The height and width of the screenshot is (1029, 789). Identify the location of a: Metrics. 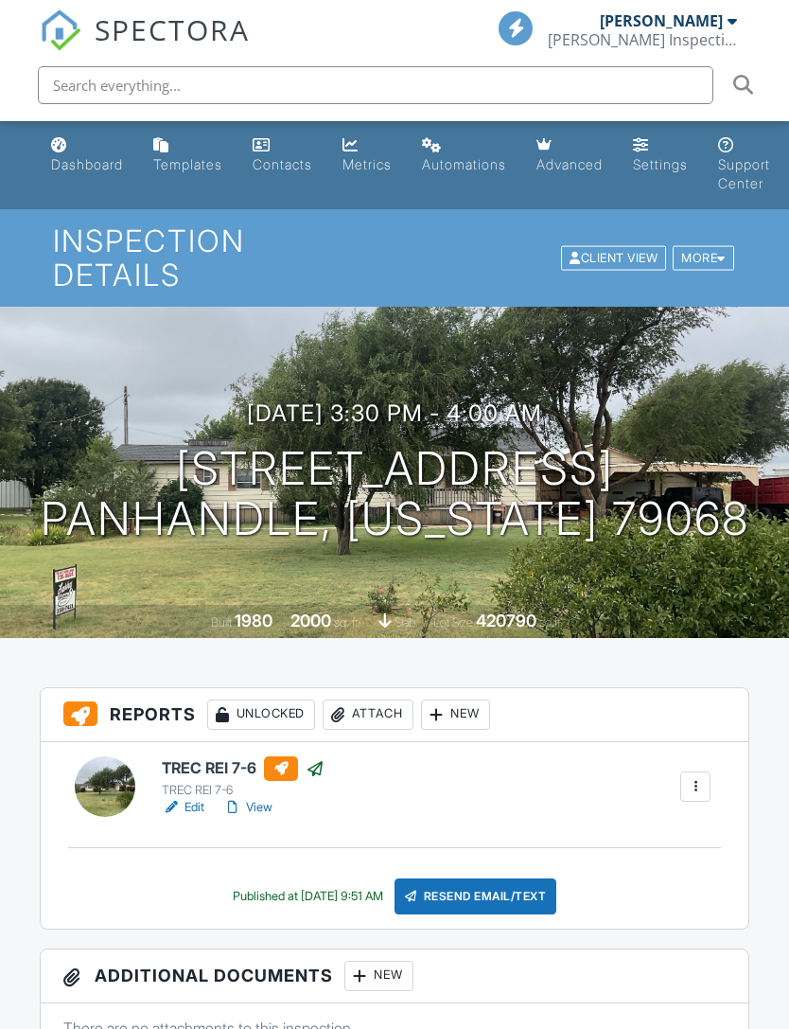
(367, 155).